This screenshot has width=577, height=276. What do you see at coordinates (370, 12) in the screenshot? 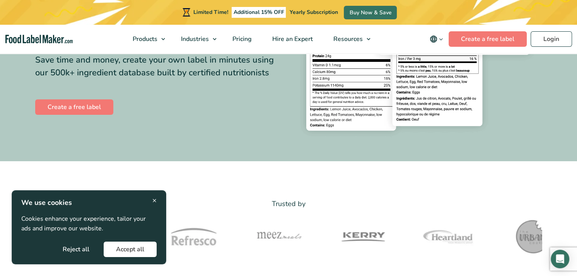
I see `a: Buy Now & Save` at bounding box center [370, 12].